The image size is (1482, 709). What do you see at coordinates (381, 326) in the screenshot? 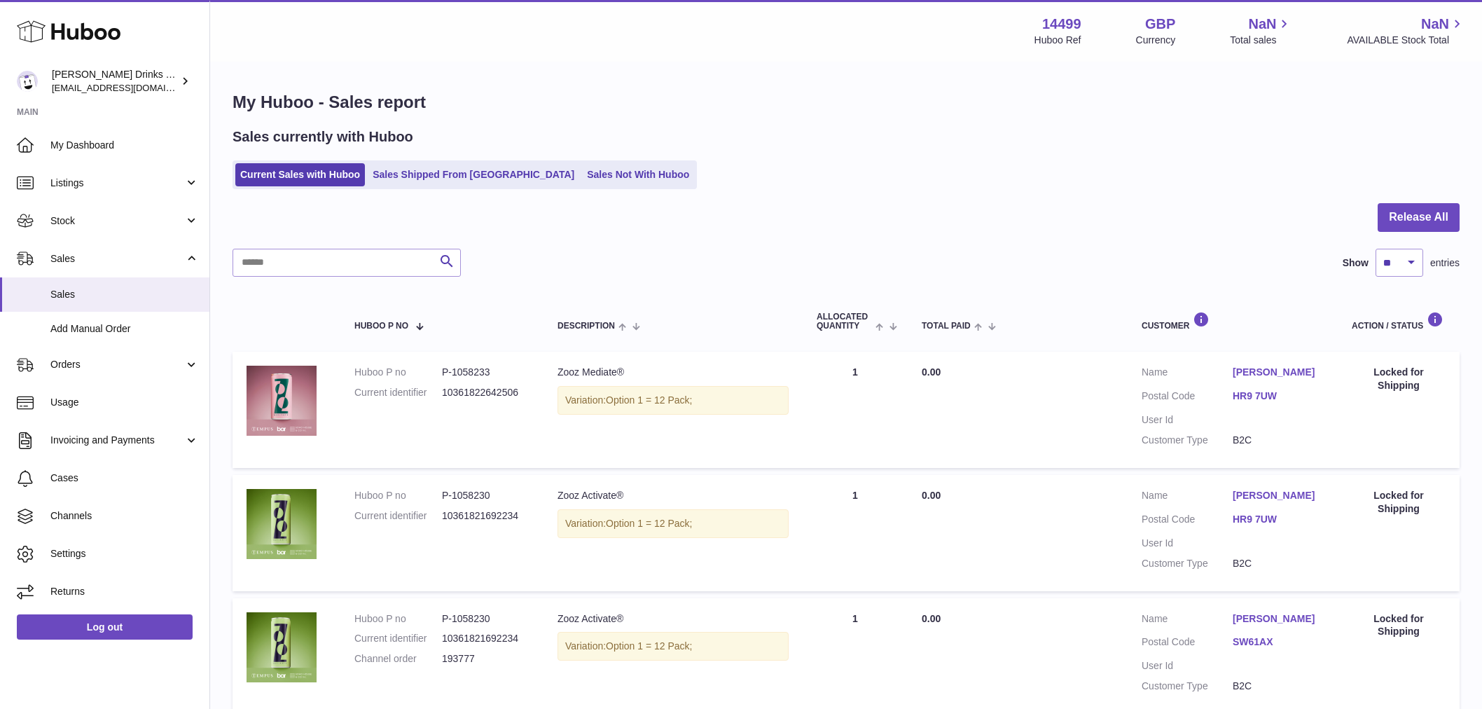
I see `span: Huboo P no` at bounding box center [381, 326].